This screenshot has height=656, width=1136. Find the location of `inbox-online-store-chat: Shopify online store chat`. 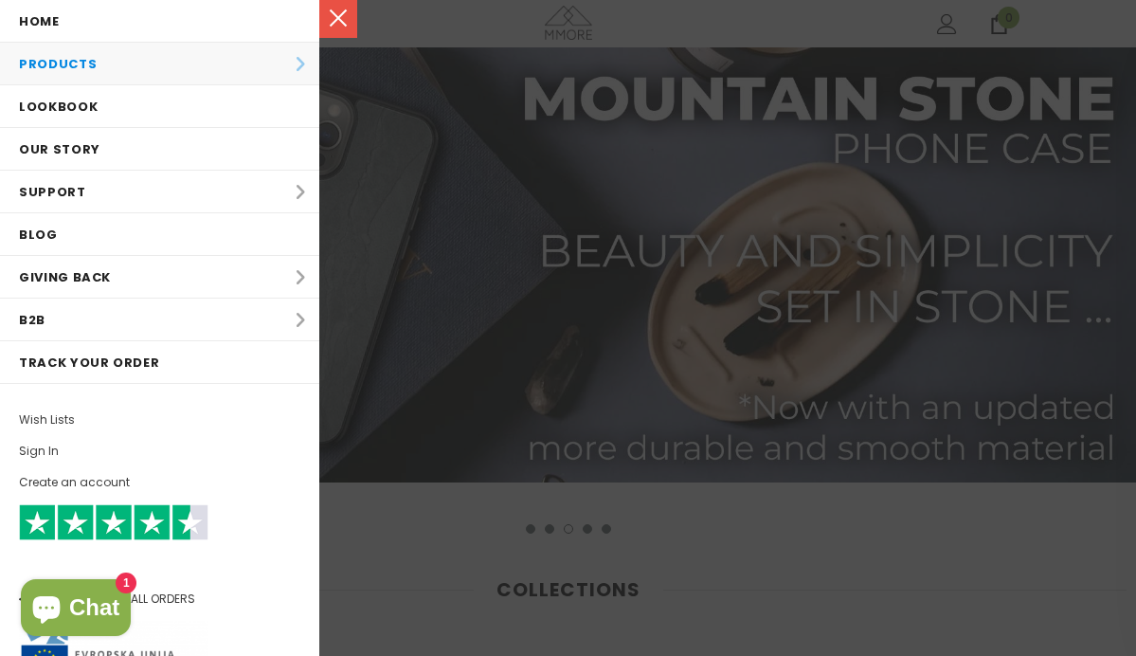

inbox-online-store-chat: Shopify online store chat is located at coordinates (76, 609).